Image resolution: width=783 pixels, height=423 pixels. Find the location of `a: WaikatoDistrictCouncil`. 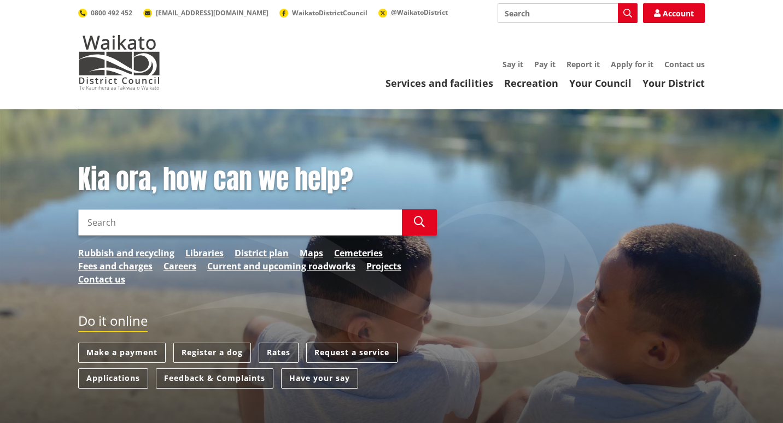

a: WaikatoDistrictCouncil is located at coordinates (323, 13).